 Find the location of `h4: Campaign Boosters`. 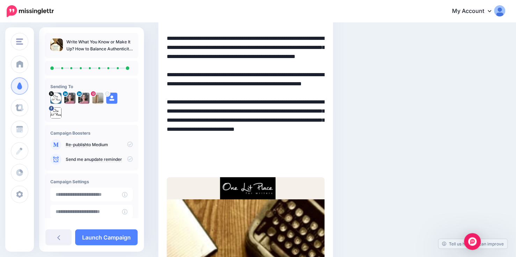

h4: Campaign Boosters is located at coordinates (92, 133).